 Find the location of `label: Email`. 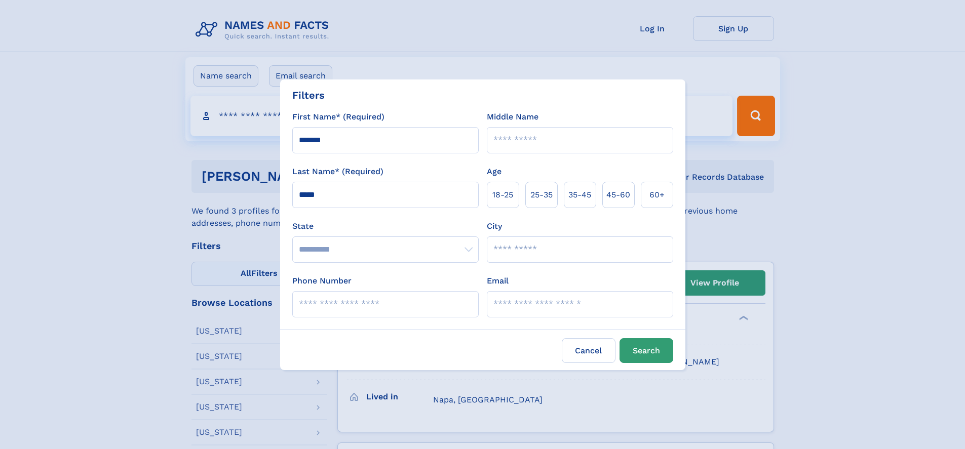

label: Email is located at coordinates (497, 281).